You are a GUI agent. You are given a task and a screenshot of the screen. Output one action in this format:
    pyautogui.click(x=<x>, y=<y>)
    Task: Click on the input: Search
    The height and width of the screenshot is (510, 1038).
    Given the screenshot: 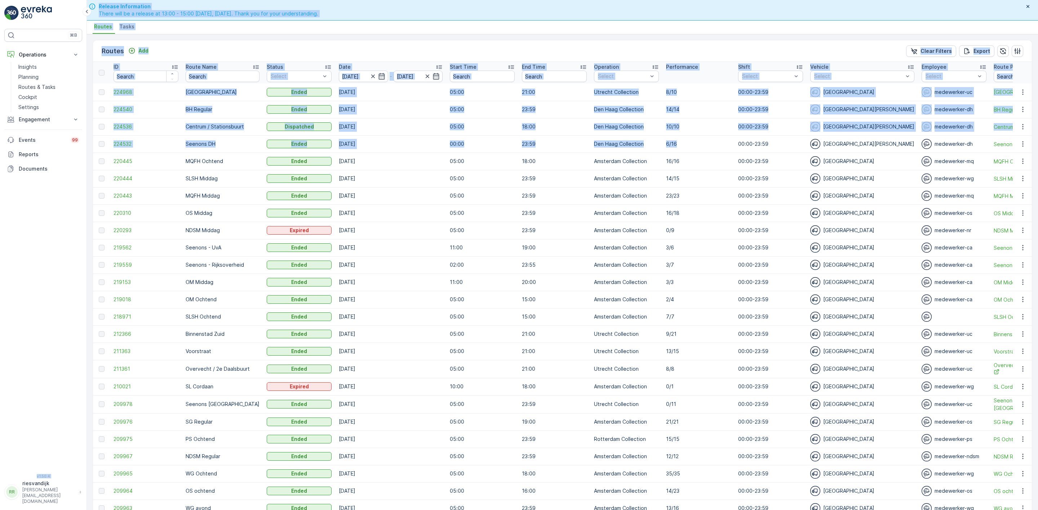 What is the action you would take?
    pyautogui.click(x=482, y=76)
    